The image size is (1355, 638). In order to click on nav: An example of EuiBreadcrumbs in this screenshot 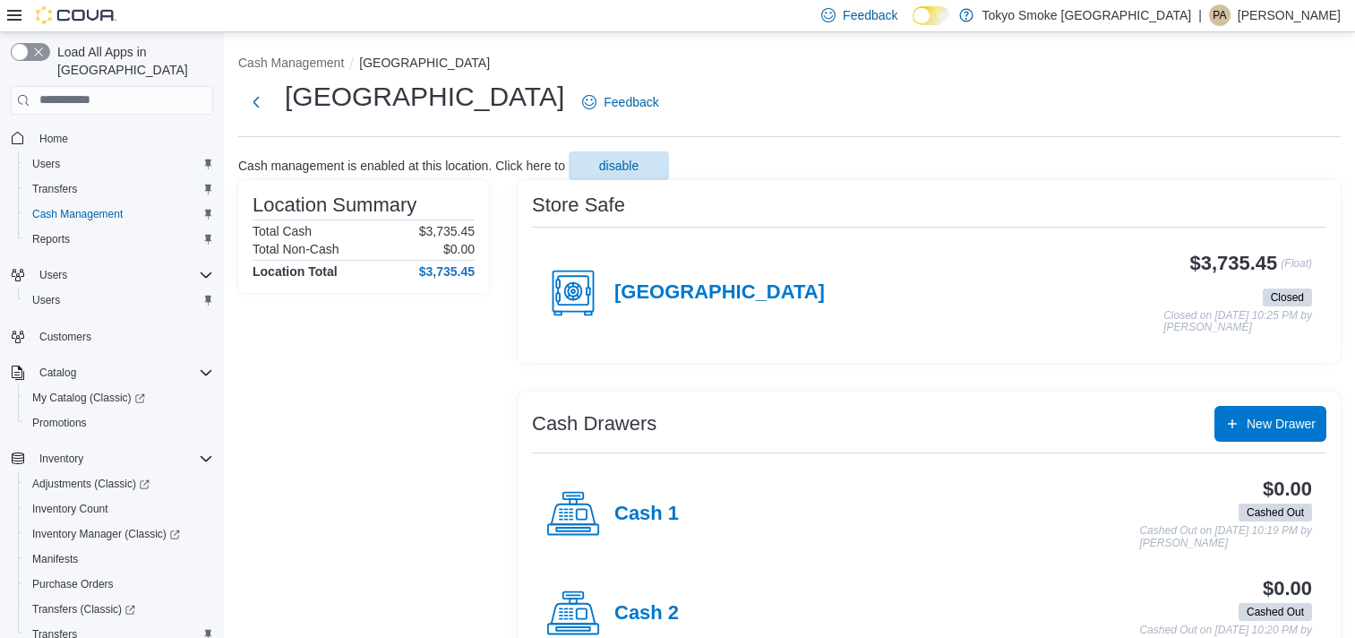, I will do `click(789, 64)`.